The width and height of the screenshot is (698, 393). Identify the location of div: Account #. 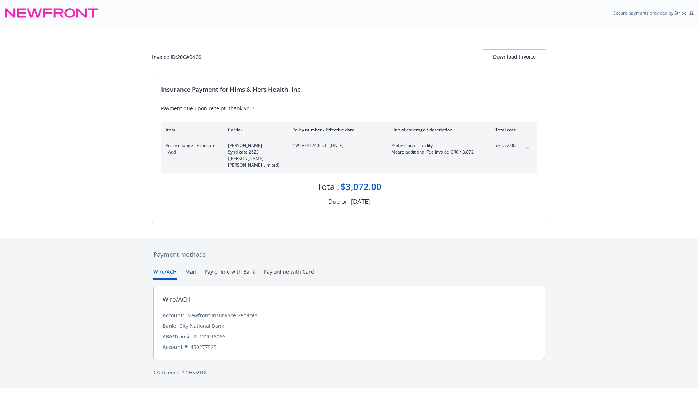
(175, 346).